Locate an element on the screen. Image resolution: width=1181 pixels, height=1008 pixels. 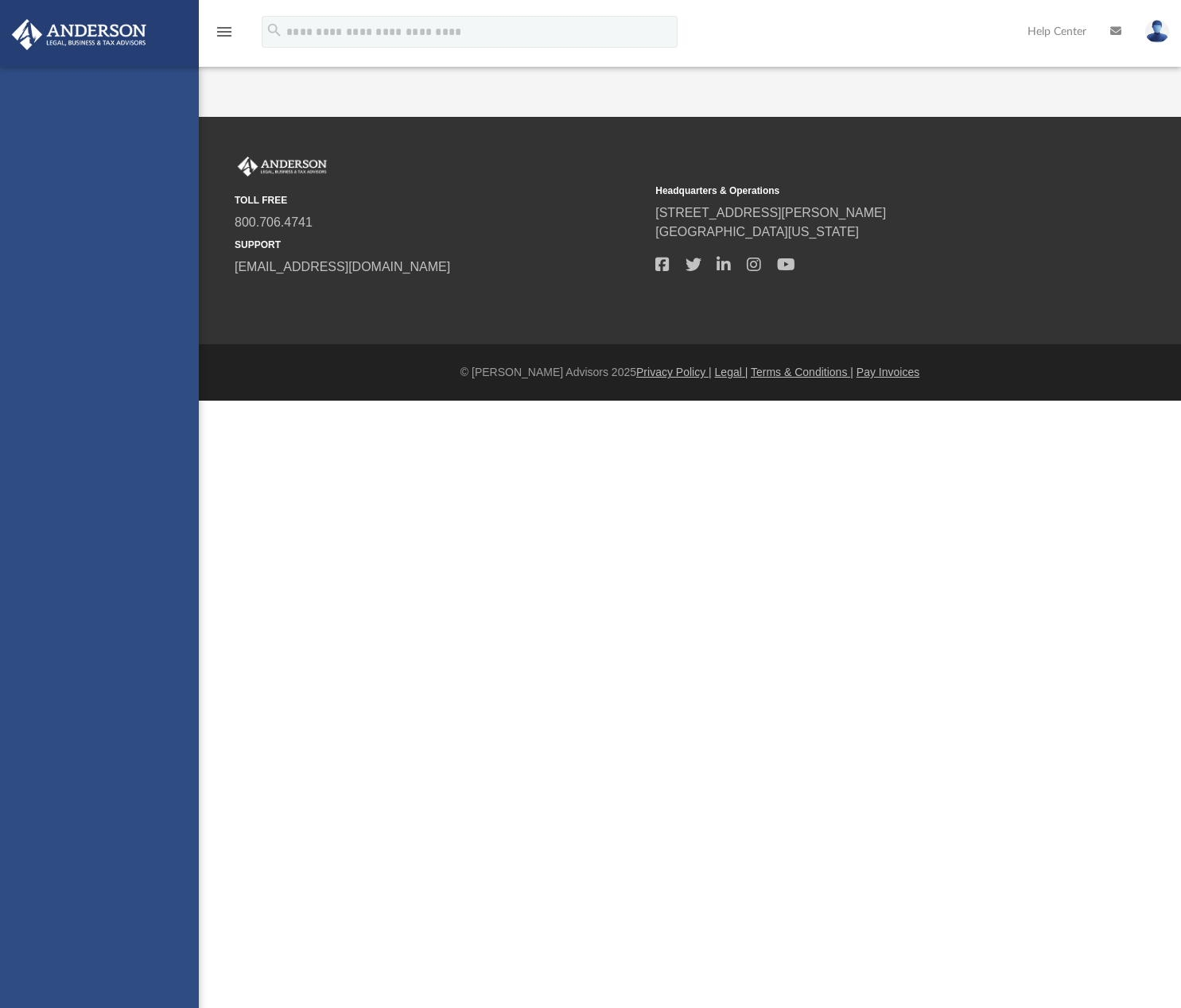
a: Pay Invoices is located at coordinates (887, 372).